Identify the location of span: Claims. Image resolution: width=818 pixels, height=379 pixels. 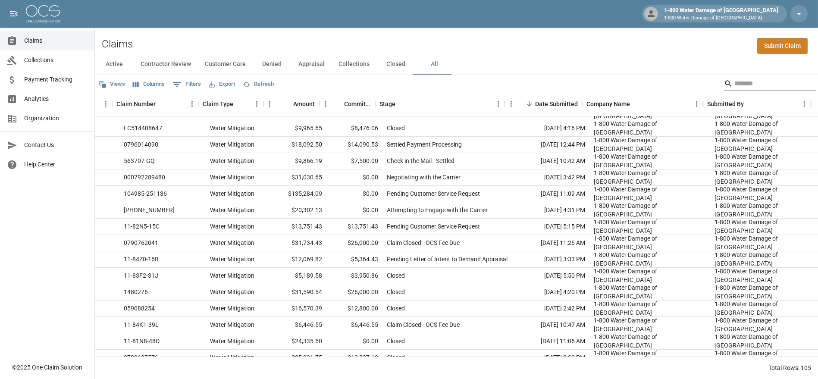
(56, 41).